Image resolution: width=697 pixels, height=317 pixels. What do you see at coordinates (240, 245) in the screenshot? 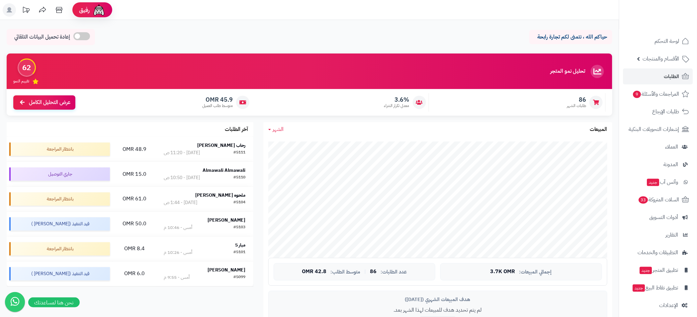
I see `strong: ميار 5` at bounding box center [240, 245].